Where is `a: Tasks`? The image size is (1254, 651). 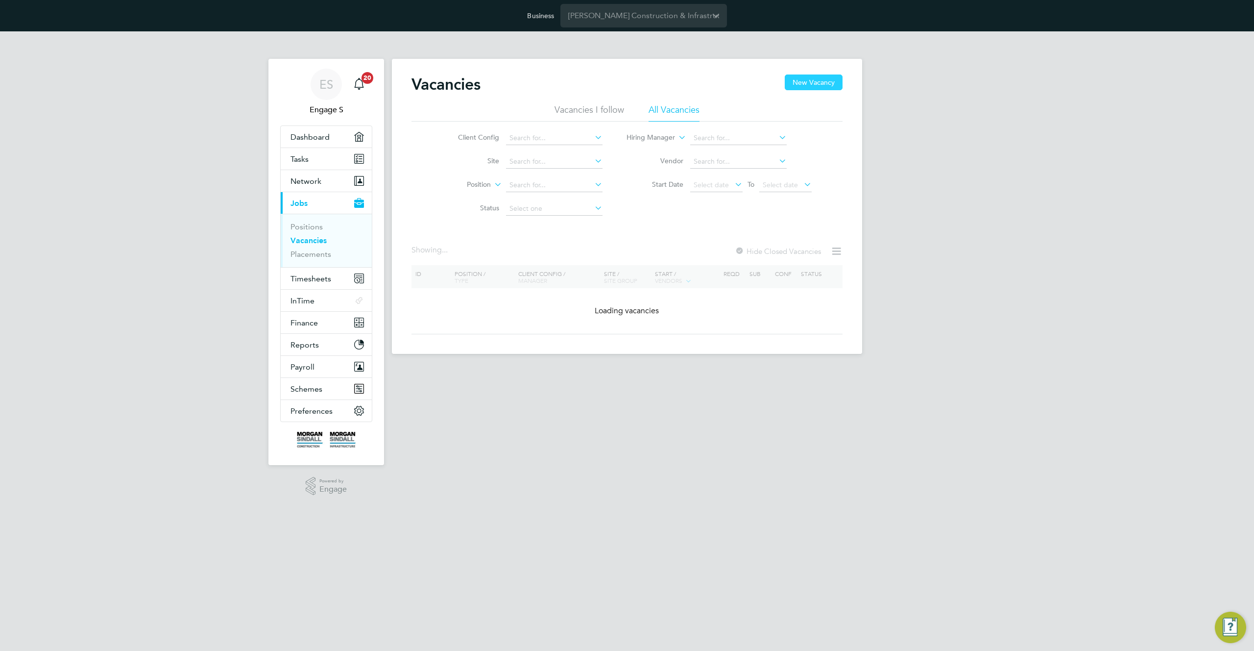
a: Tasks is located at coordinates (326, 159).